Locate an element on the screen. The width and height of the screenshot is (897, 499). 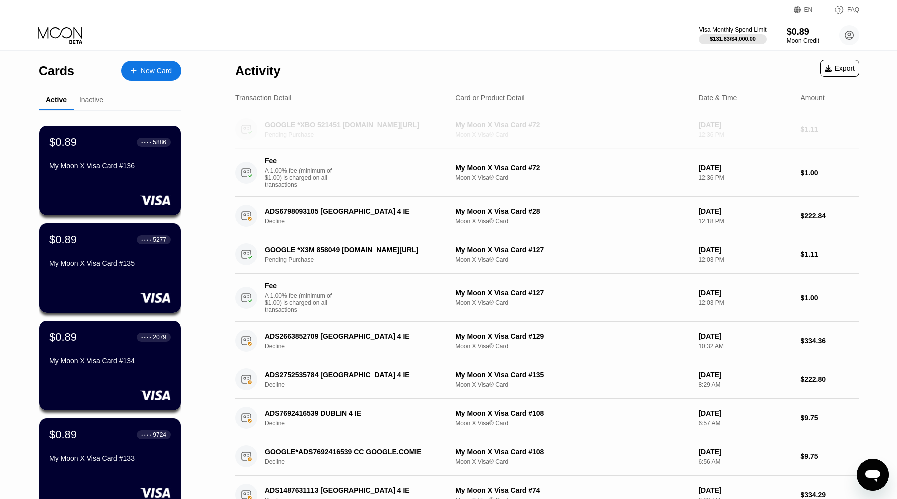
div: My Moon X Visa Card #133 is located at coordinates (110, 459).